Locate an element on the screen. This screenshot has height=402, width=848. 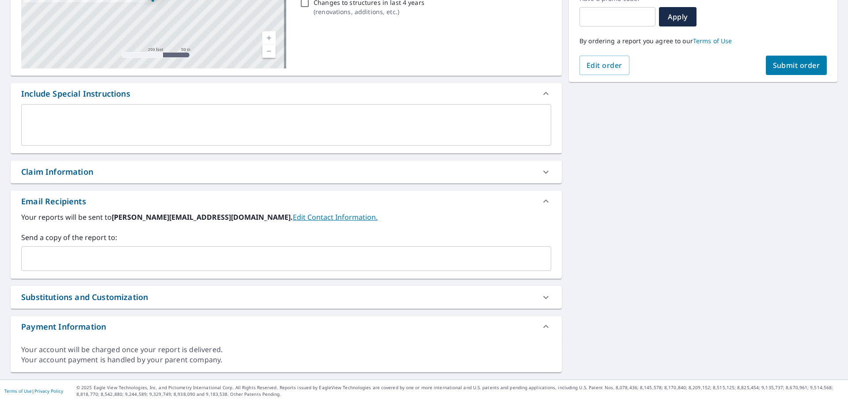
label: Your reports will be sent to is located at coordinates (286, 217).